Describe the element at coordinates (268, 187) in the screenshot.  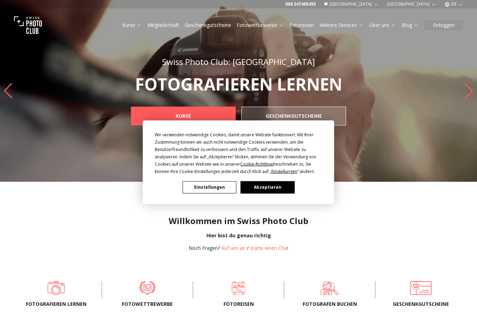
I see `button: Akzeptieren` at that location.